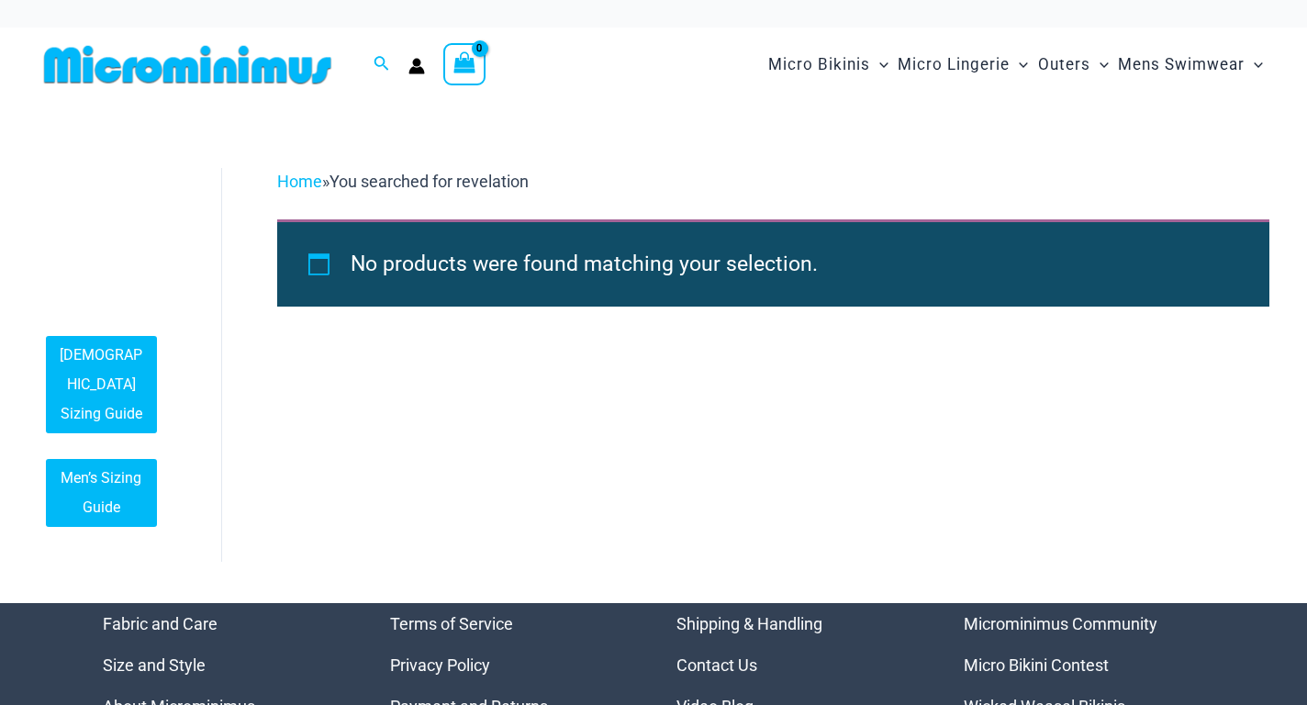 The height and width of the screenshot is (705, 1307). What do you see at coordinates (101, 493) in the screenshot?
I see `a: Men’s Sizing Guide` at bounding box center [101, 493].